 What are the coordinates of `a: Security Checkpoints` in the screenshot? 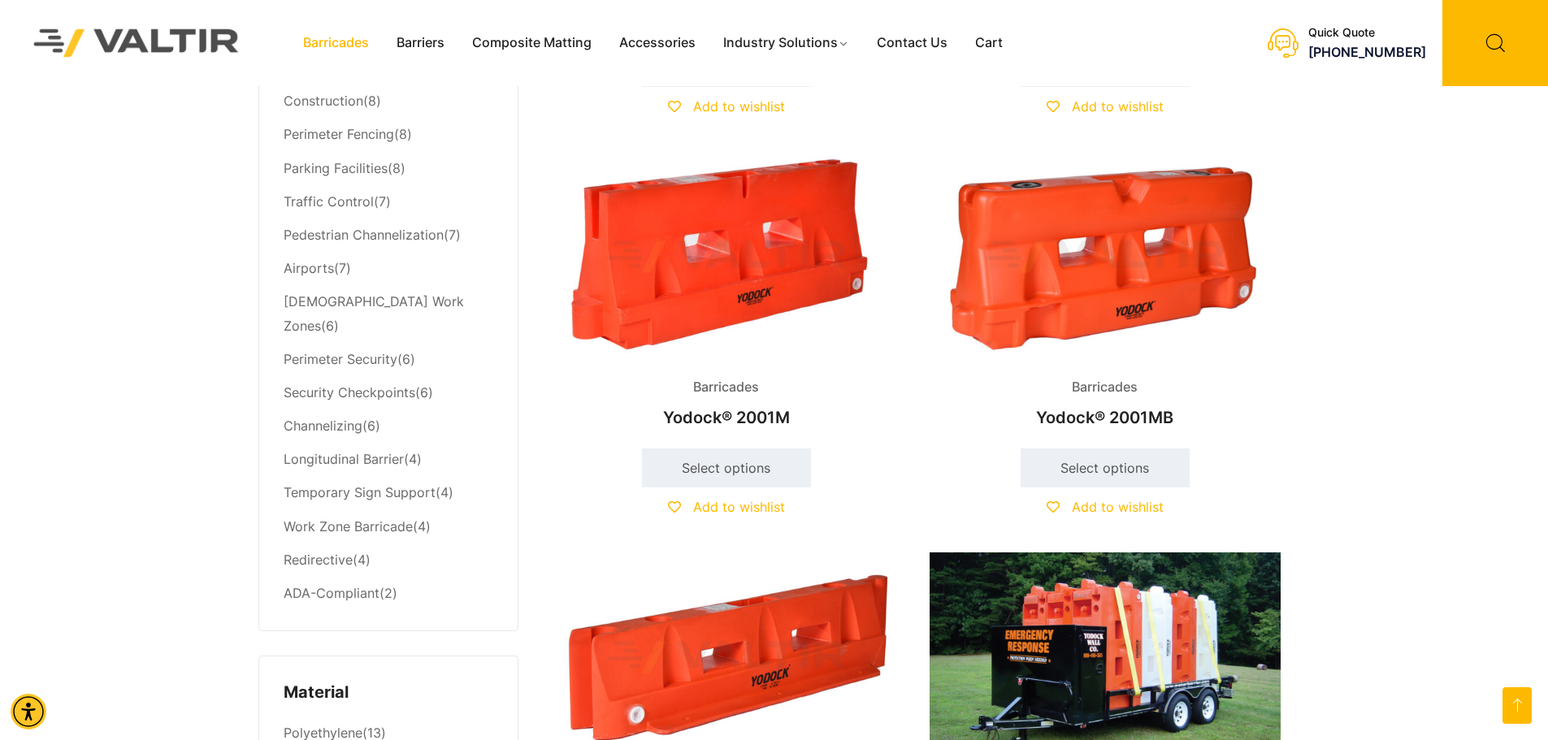 It's located at (349, 393).